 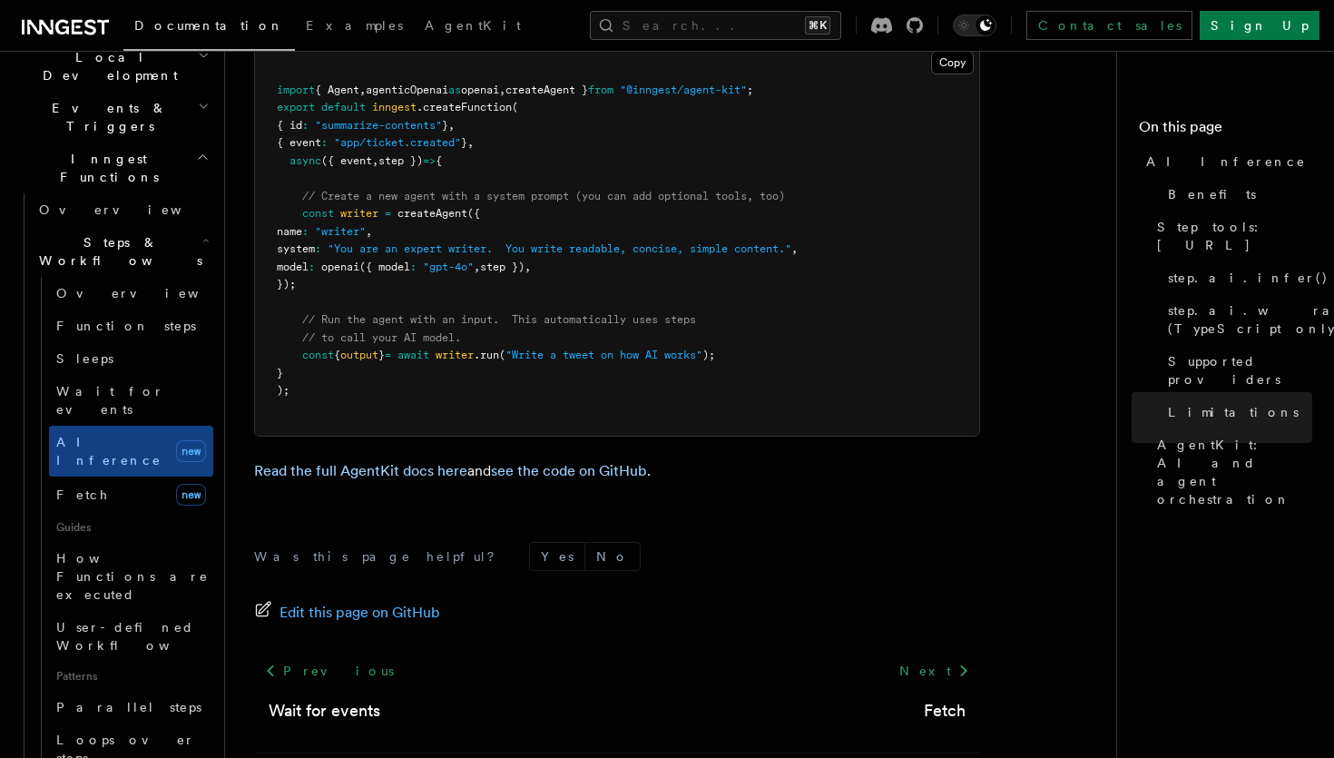 What do you see at coordinates (123, 251) in the screenshot?
I see `button: Steps & Workflows` at bounding box center [123, 251].